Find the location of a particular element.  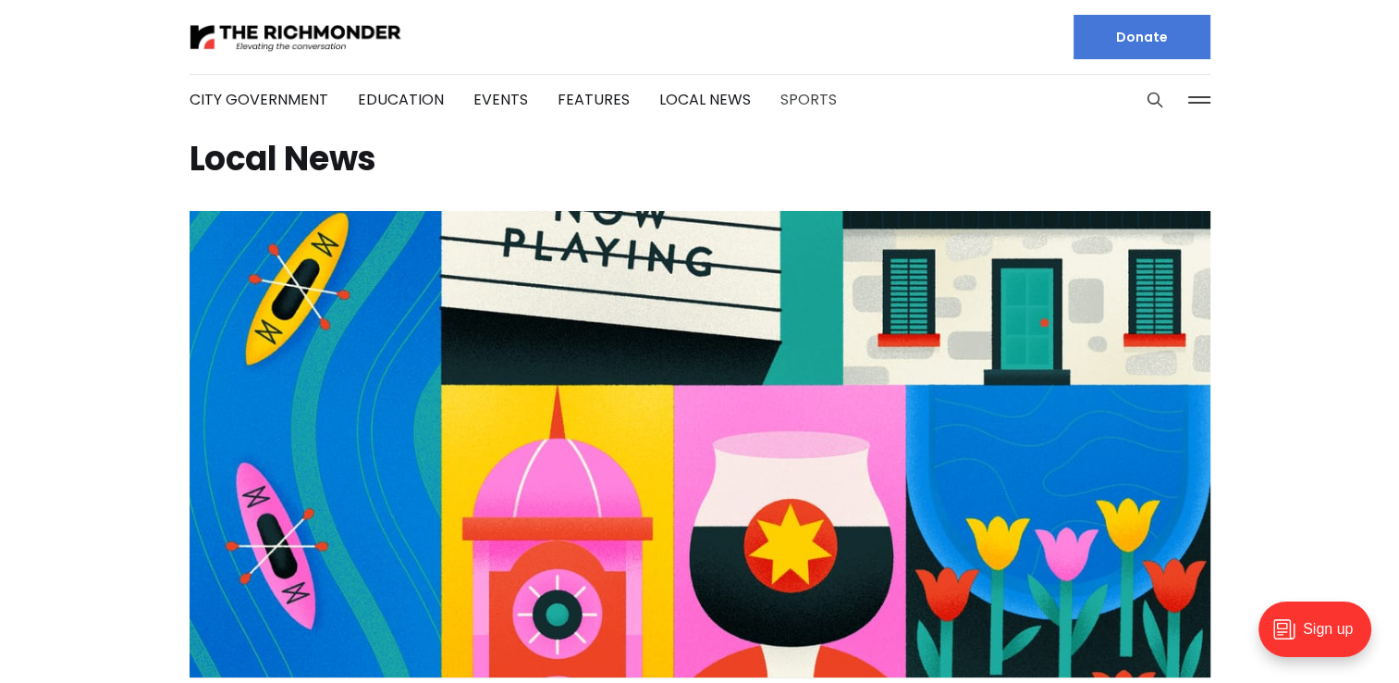

img: The Richmonder is located at coordinates (296, 37).